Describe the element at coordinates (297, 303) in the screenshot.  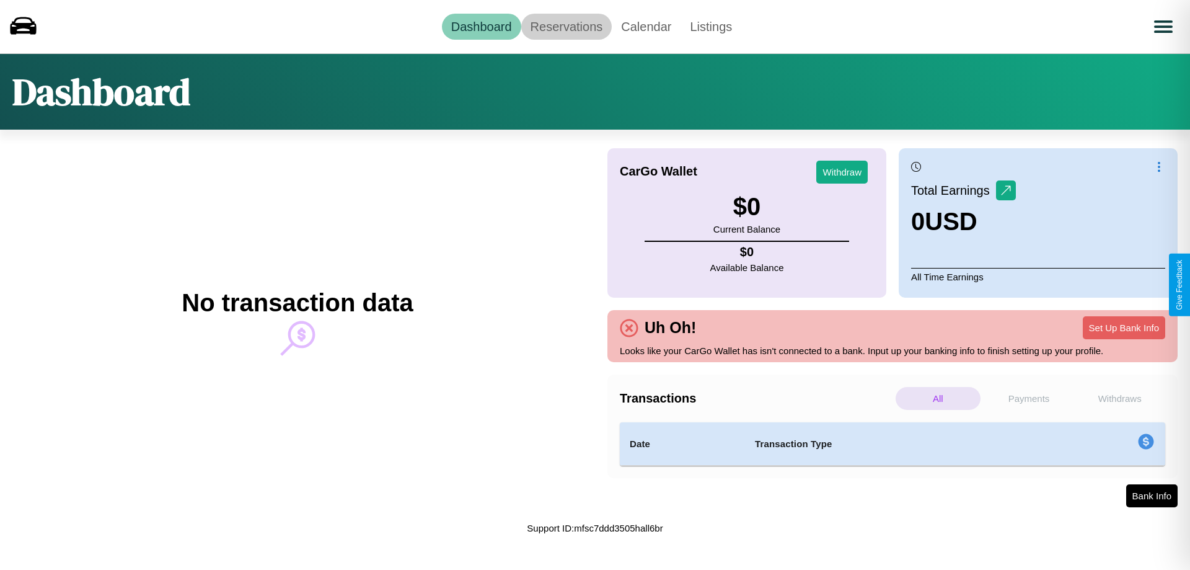
I see `h2: No transaction data` at that location.